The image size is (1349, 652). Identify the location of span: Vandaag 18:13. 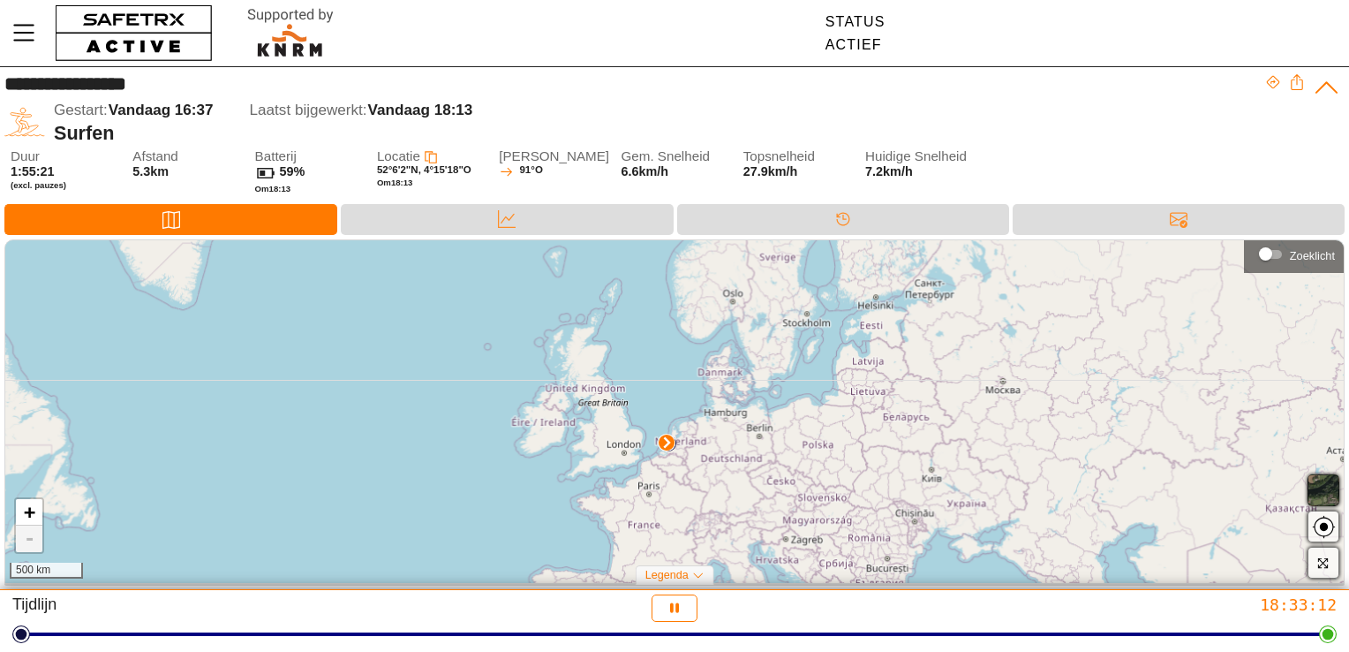
(420, 109).